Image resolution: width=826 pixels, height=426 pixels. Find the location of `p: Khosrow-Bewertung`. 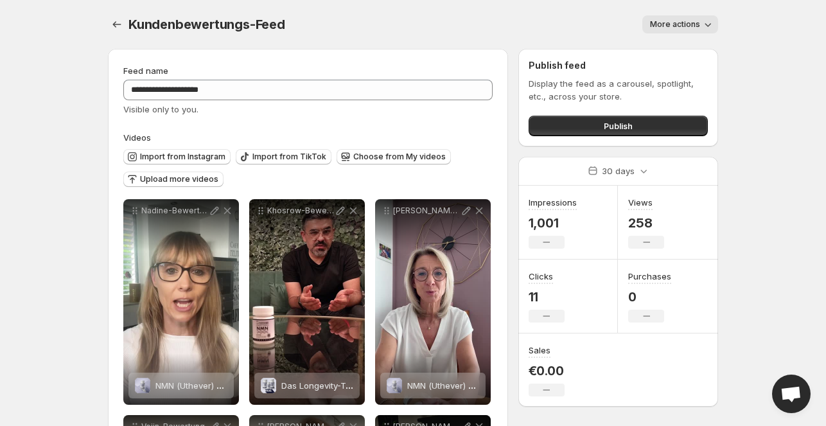

p: Khosrow-Bewertung is located at coordinates (300, 211).